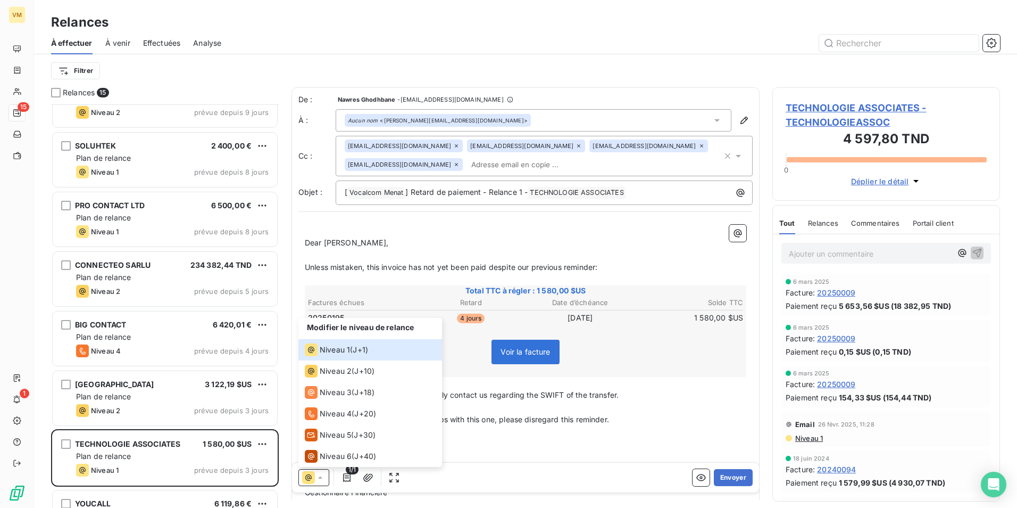  Describe the element at coordinates (836, 469) in the screenshot. I see `span: 20240094` at that location.